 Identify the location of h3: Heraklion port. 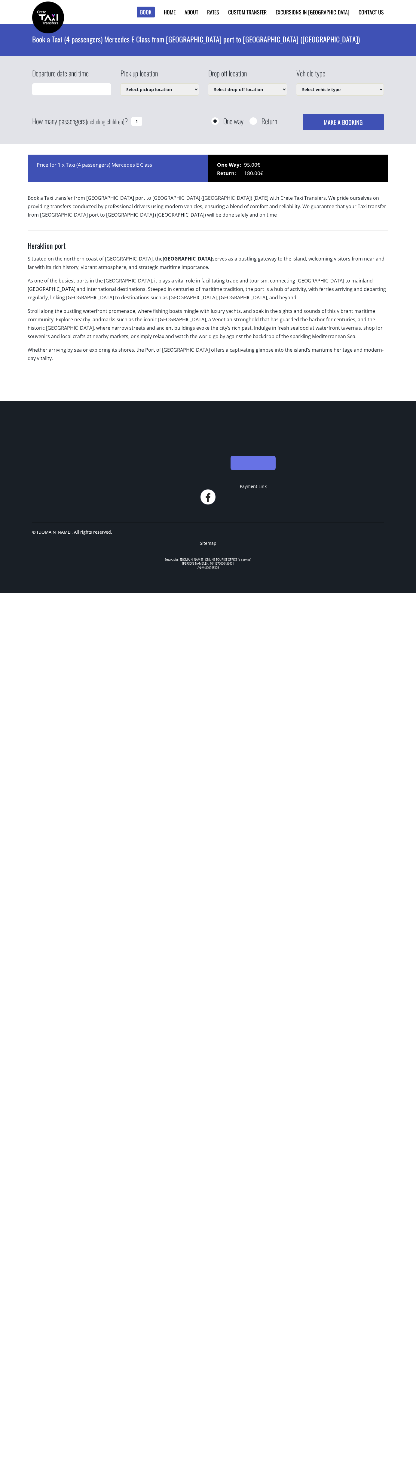
(208, 248).